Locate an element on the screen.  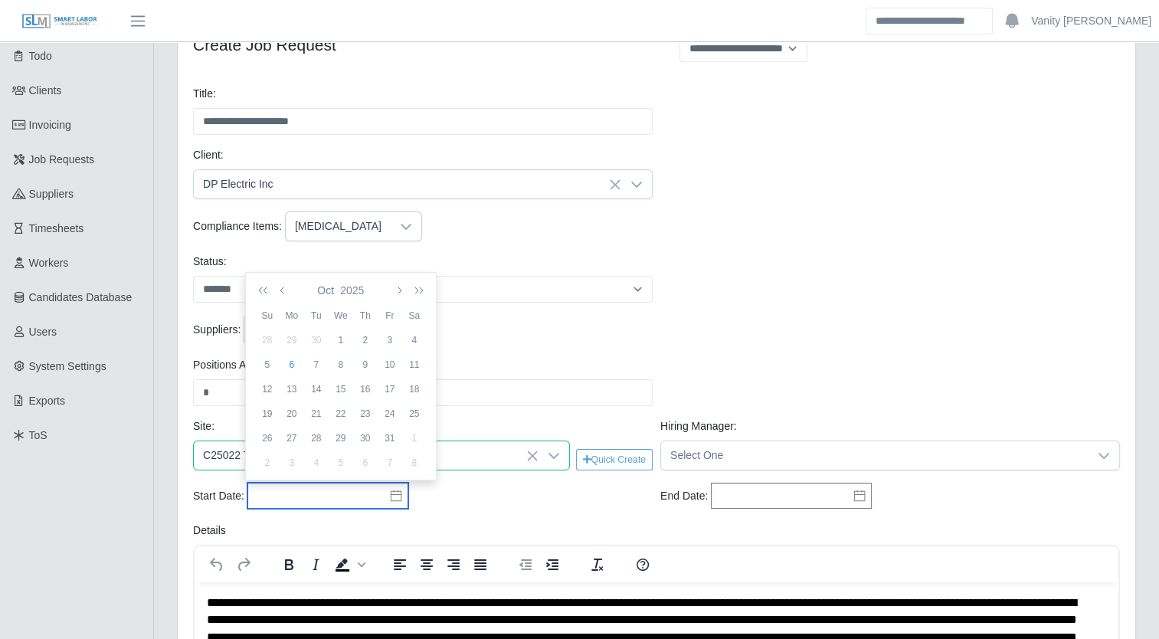
label: Details is located at coordinates (209, 530).